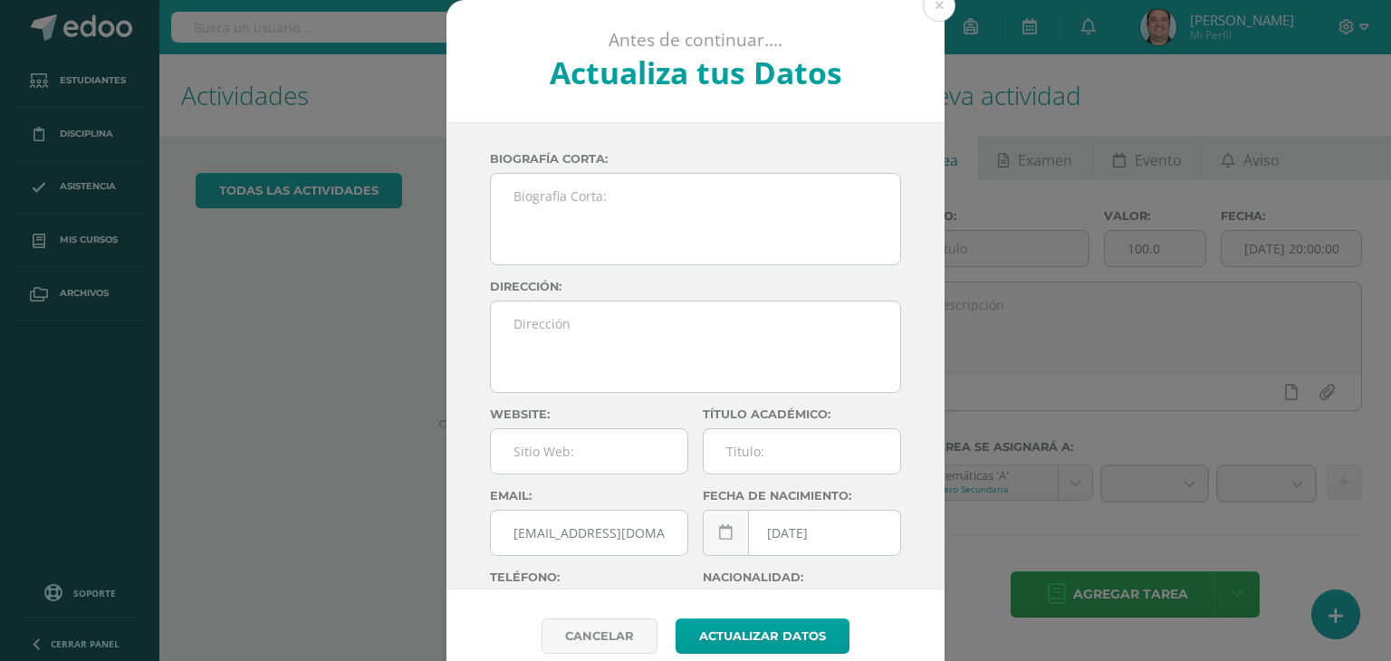 Image resolution: width=1391 pixels, height=661 pixels. I want to click on h2: Actualiza tus Datos, so click(695, 72).